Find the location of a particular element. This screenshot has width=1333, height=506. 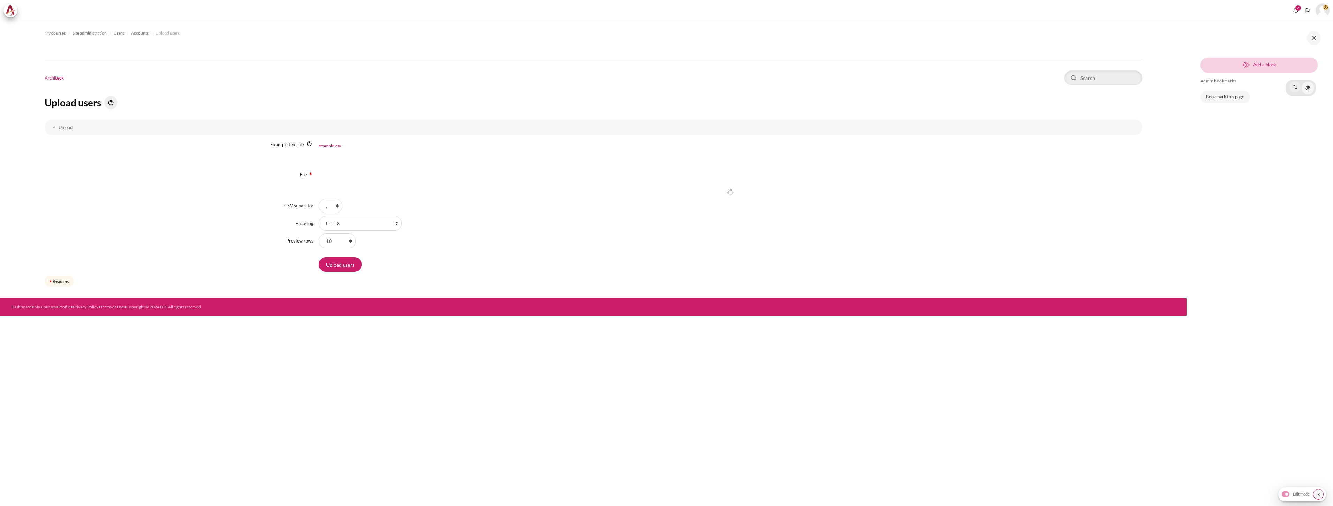

a: User menu is located at coordinates (1322, 10).